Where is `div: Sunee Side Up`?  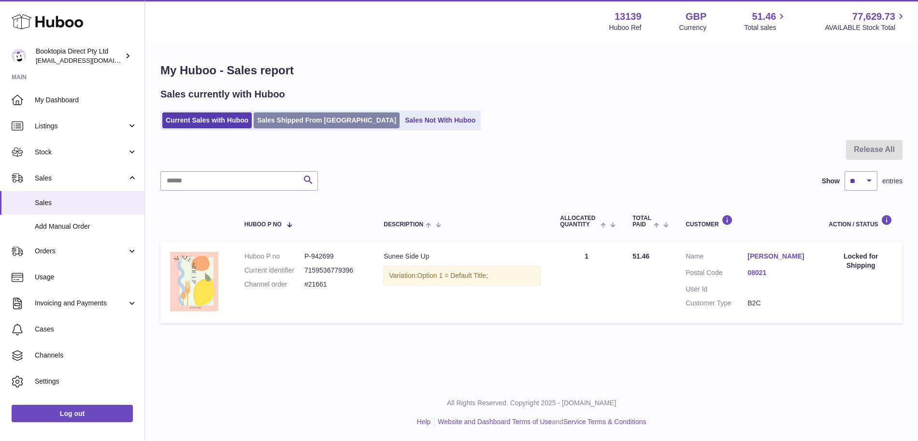 div: Sunee Side Up is located at coordinates (462, 256).